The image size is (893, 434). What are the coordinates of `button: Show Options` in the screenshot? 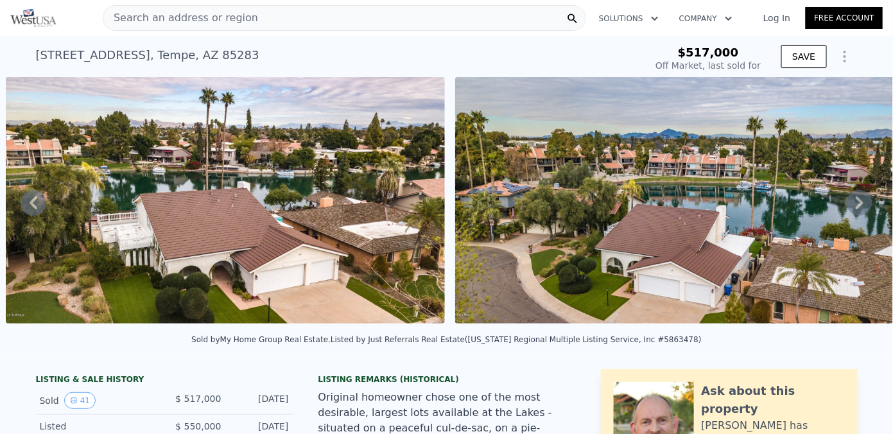 It's located at (845, 57).